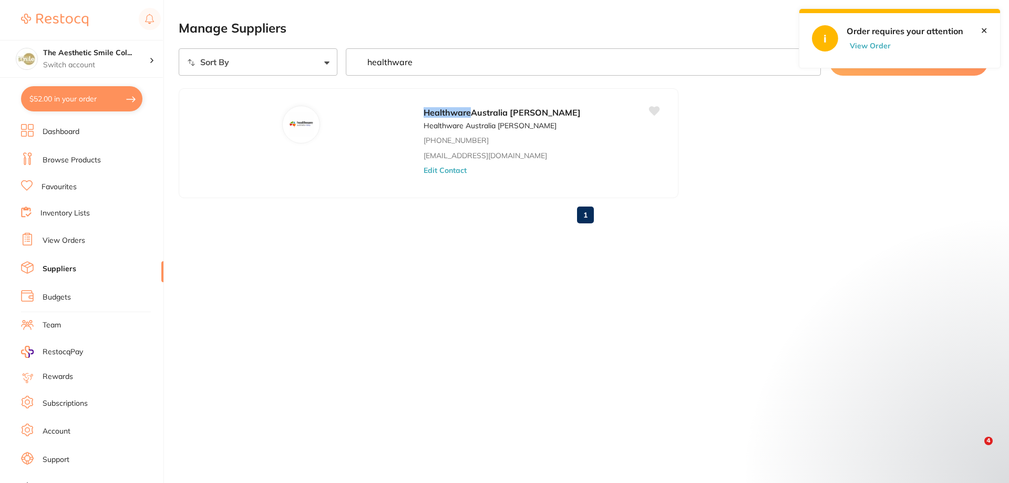 The height and width of the screenshot is (483, 1009). I want to click on a: Subscriptions, so click(65, 404).